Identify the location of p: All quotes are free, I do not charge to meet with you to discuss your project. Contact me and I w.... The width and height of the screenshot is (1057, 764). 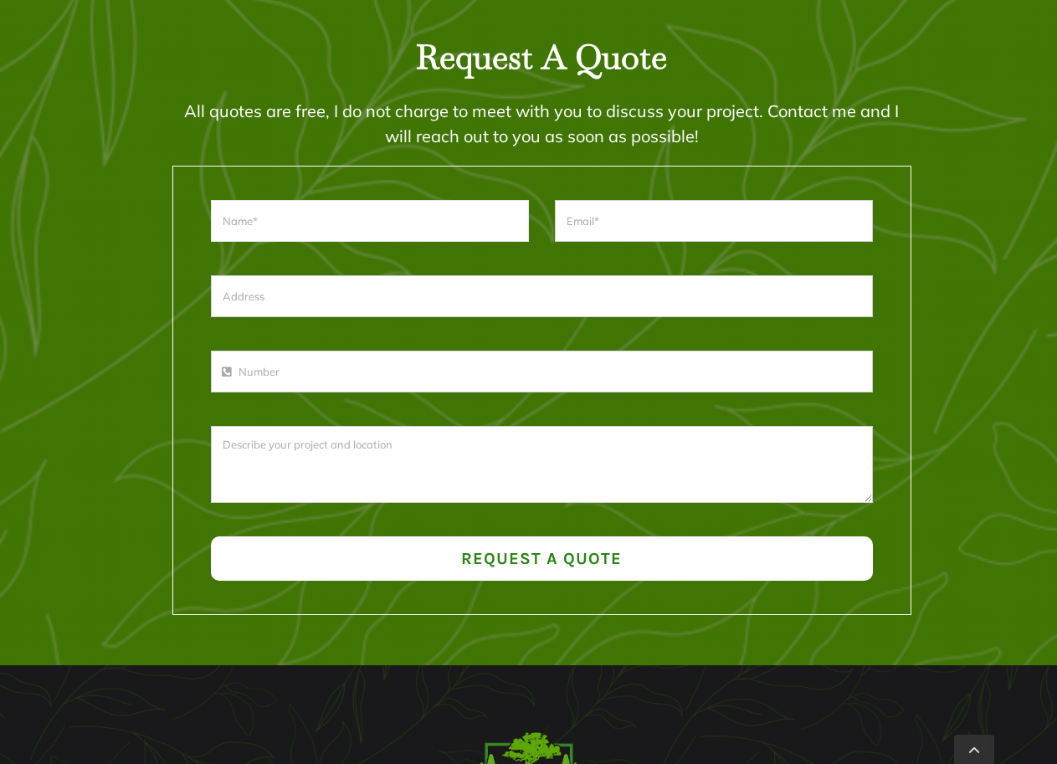
(542, 124).